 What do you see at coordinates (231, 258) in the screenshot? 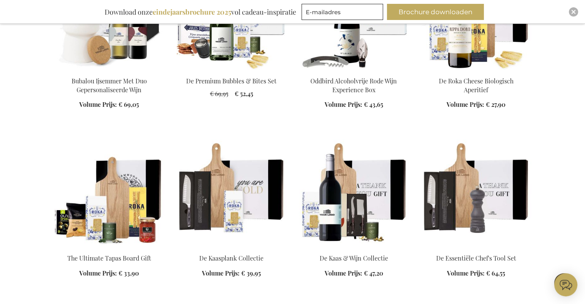
I see `a: De Kaasplank Collectie` at bounding box center [231, 258].